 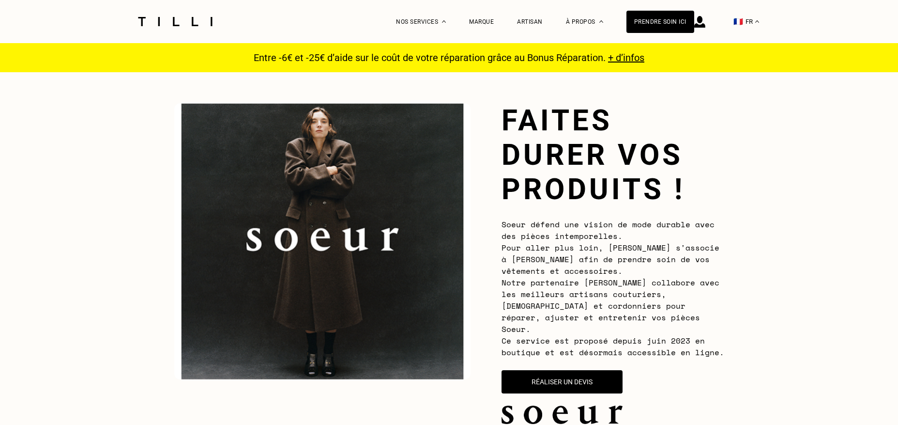 What do you see at coordinates (613, 288) in the screenshot?
I see `span: Soeur défend une vision de mode durable avec des pièces intemporelles. Pour aller plus loin, [PER...` at bounding box center [613, 288].